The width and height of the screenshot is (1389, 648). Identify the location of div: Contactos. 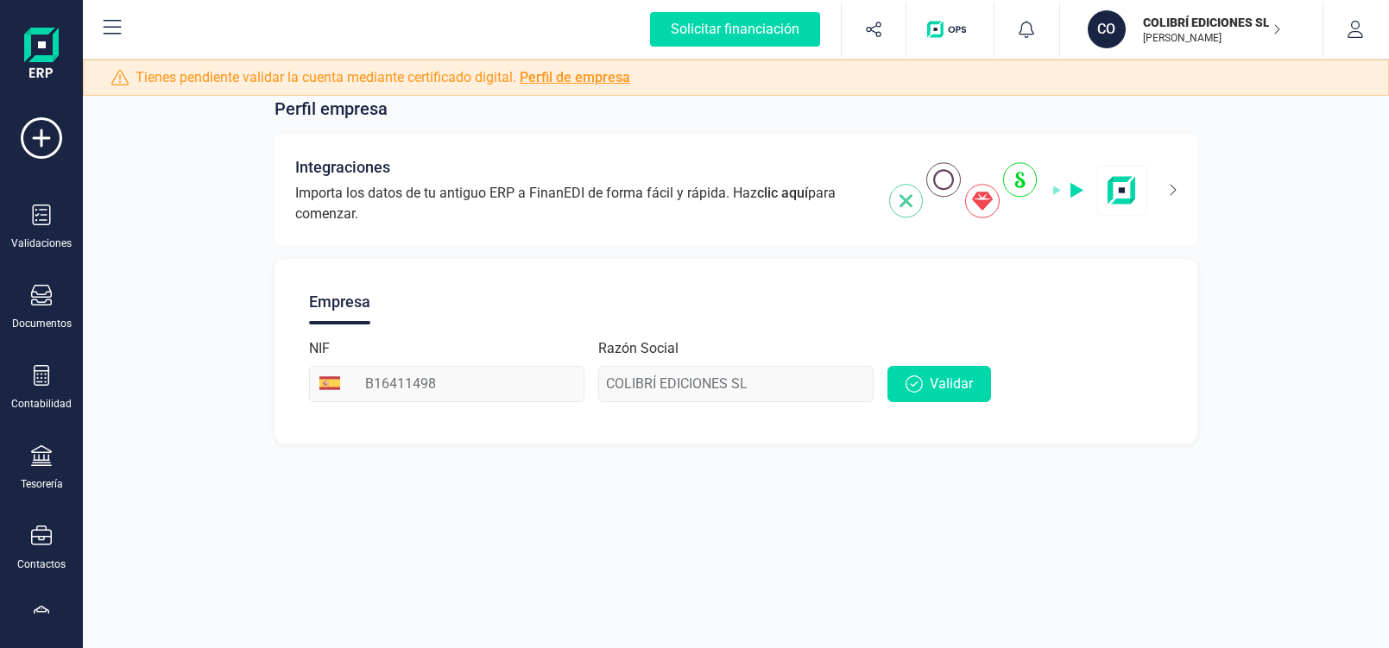
(41, 565).